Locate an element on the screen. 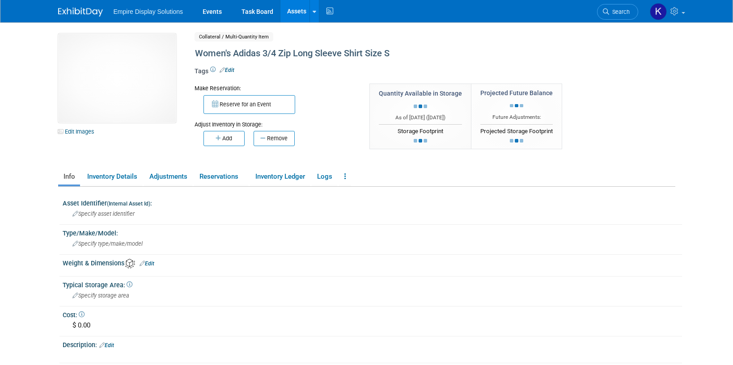 The width and height of the screenshot is (733, 365). button: Remove is located at coordinates (274, 139).